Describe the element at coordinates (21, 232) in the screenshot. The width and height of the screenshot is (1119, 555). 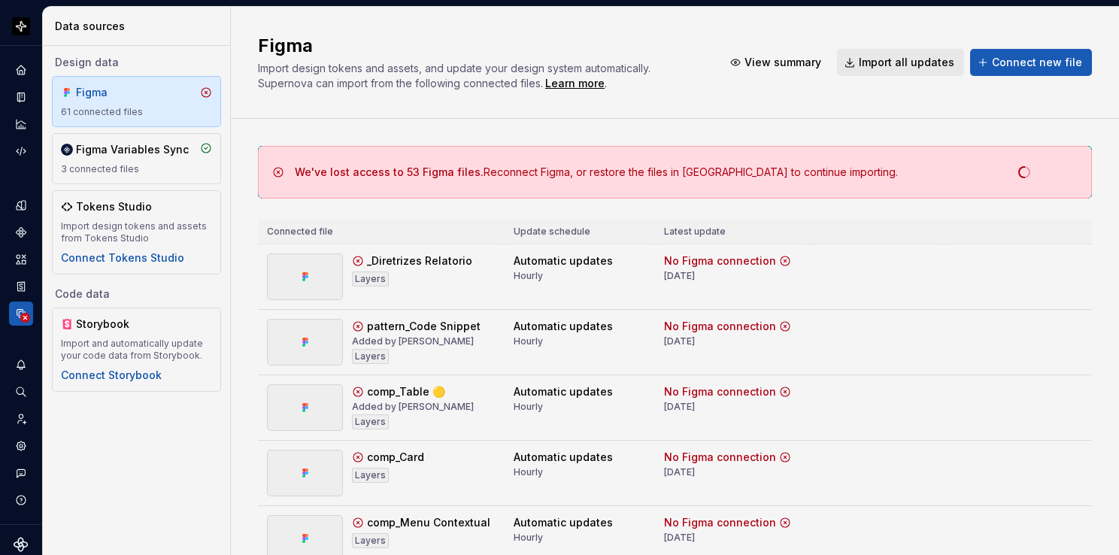
I see `div: Components` at that location.